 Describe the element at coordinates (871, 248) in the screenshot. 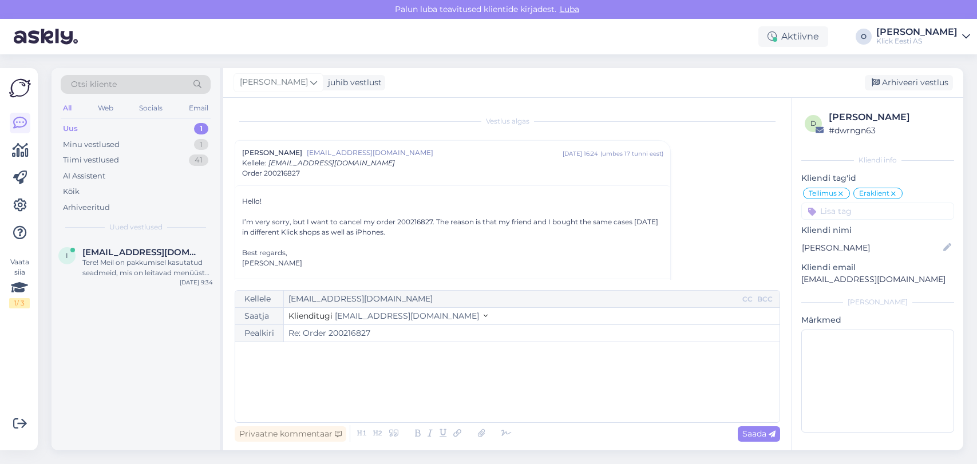

I see `input: Lisa nimi` at that location.